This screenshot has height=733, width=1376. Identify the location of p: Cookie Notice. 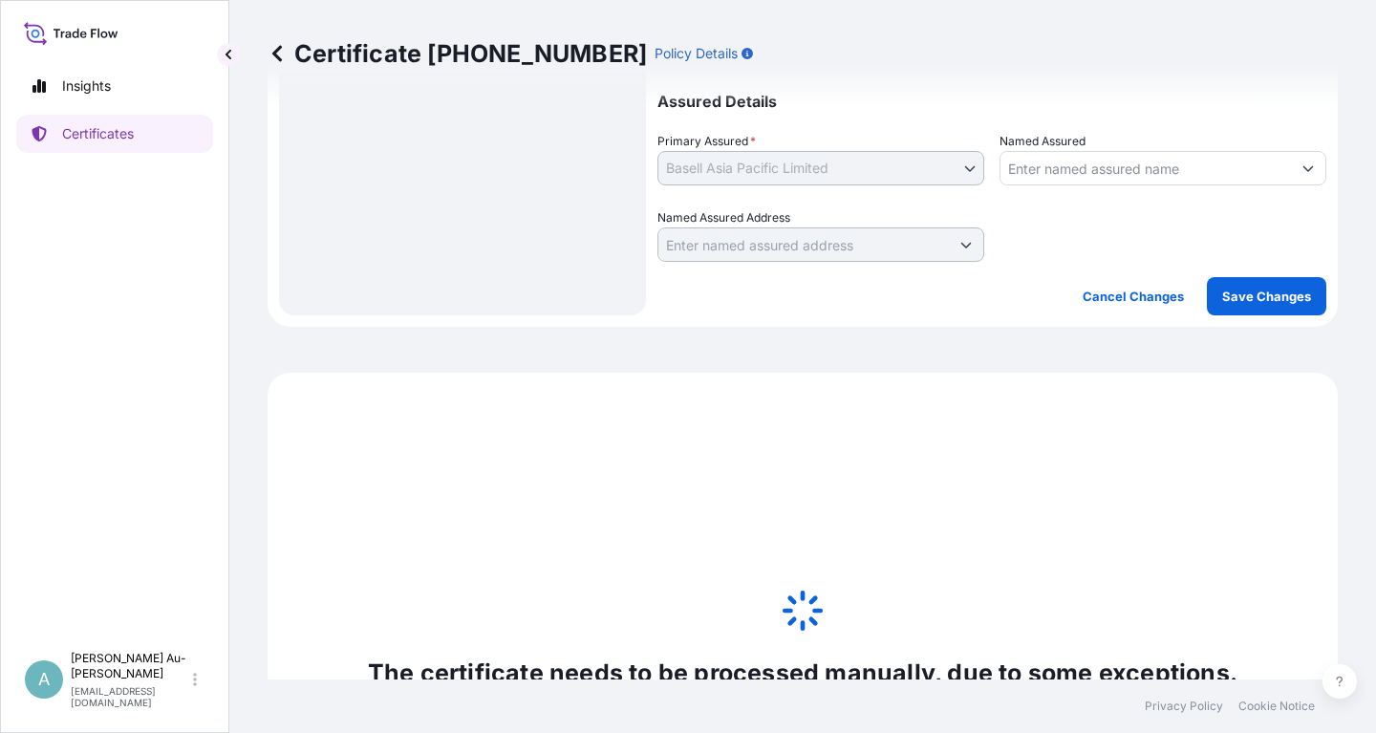
(1277, 706).